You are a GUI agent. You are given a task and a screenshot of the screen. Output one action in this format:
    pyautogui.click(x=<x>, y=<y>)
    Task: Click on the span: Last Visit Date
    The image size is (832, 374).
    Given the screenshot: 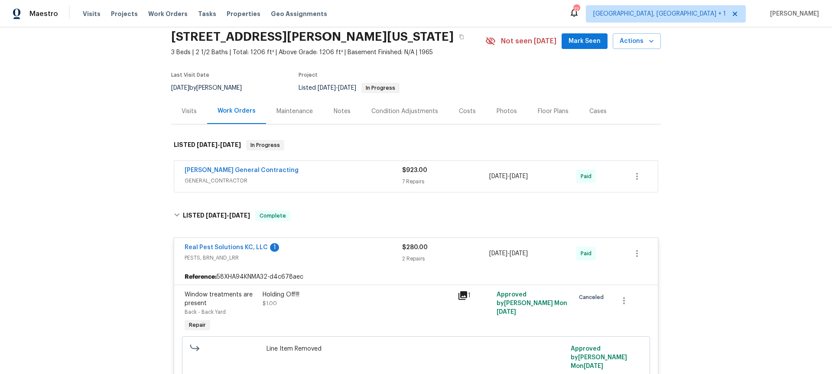 What is the action you would take?
    pyautogui.click(x=190, y=75)
    